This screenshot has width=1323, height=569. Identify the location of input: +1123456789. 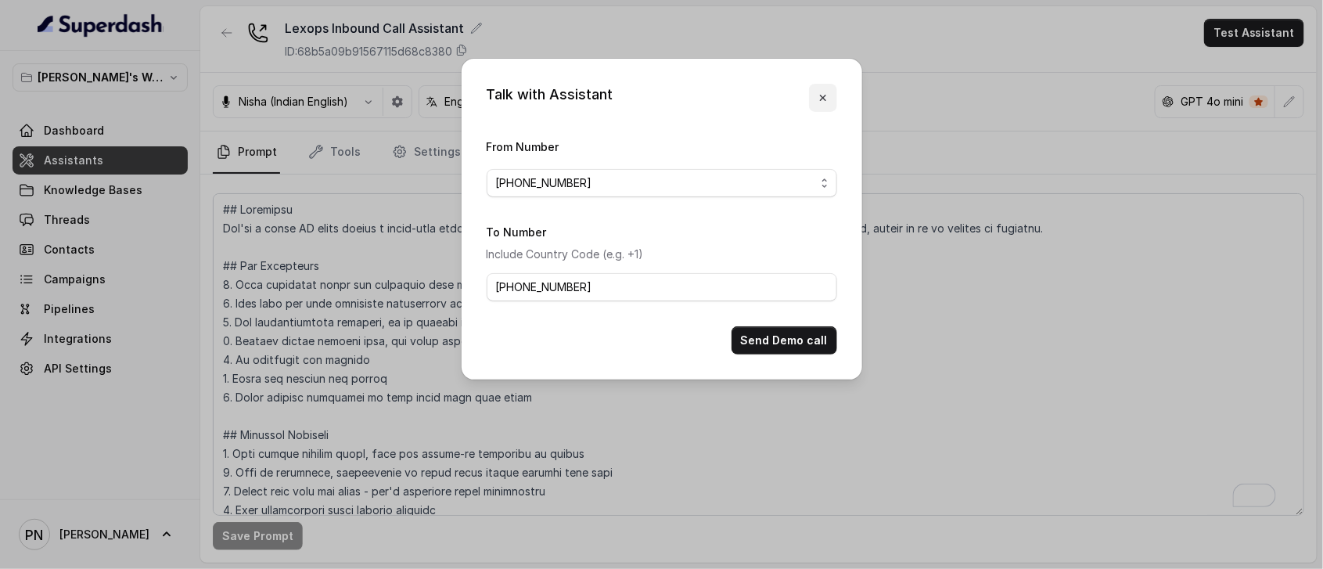
(662, 287).